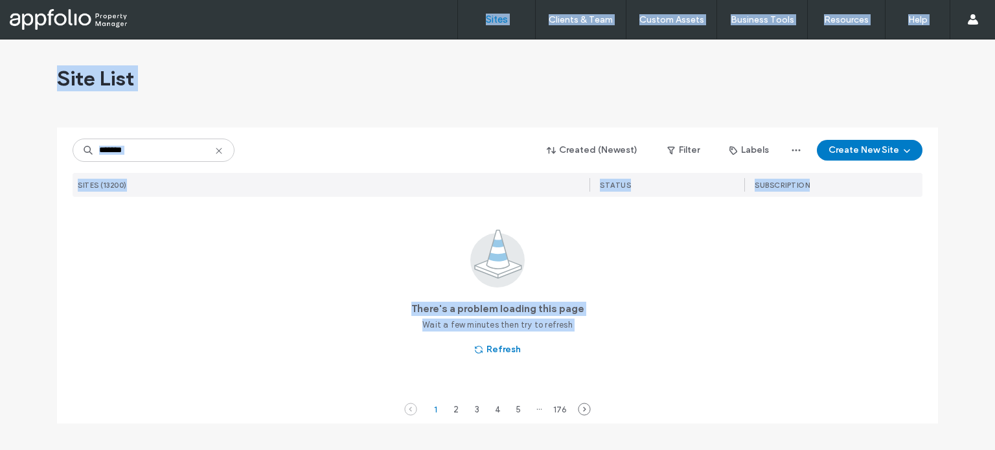  Describe the element at coordinates (672, 19) in the screenshot. I see `label: Custom Assets` at that location.